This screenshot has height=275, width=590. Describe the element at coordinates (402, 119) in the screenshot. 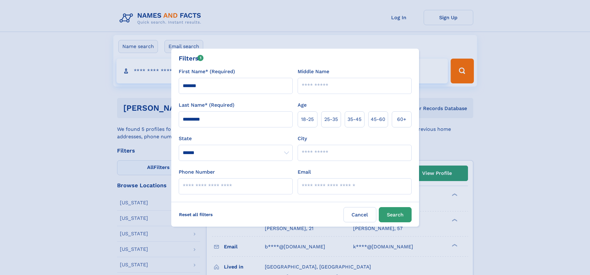

I see `span: 60+` at that location.